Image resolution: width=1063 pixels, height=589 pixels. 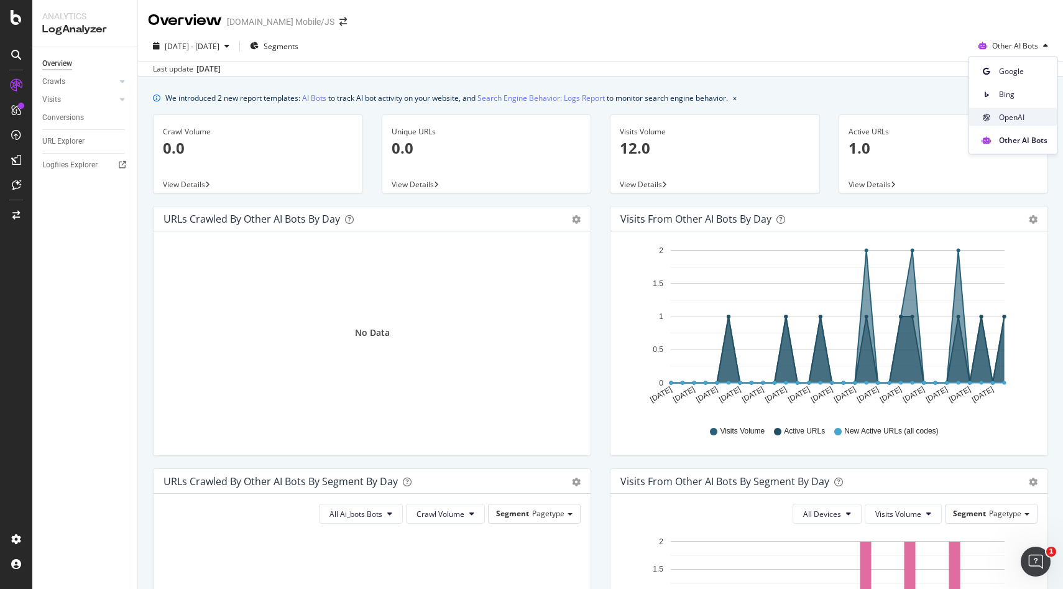 What do you see at coordinates (827, 514) in the screenshot?
I see `button: All Devices` at bounding box center [827, 514].